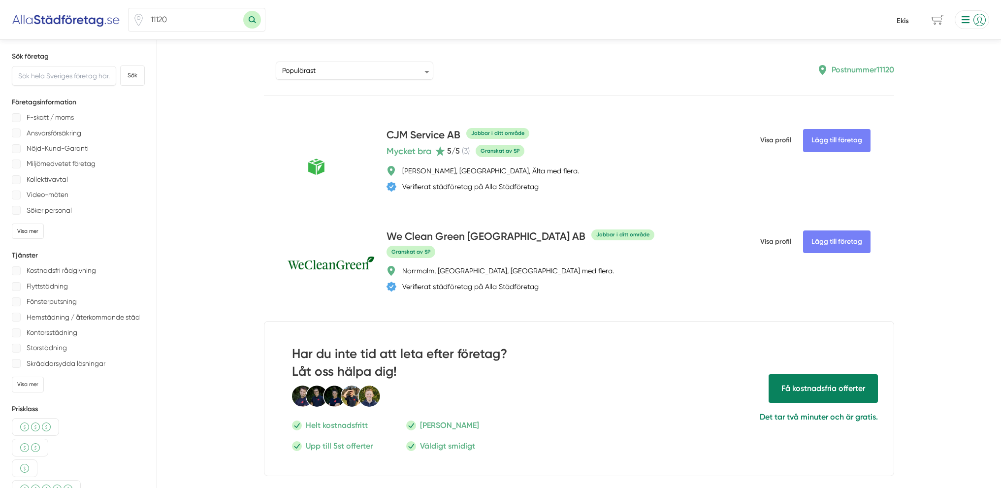 The image size is (1001, 488). I want to click on p: Kontorsstädning, so click(52, 332).